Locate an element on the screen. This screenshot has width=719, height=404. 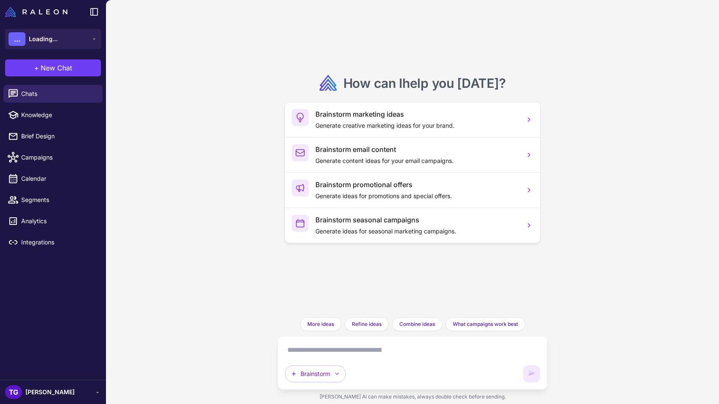
a: Integrations is located at coordinates (53, 242).